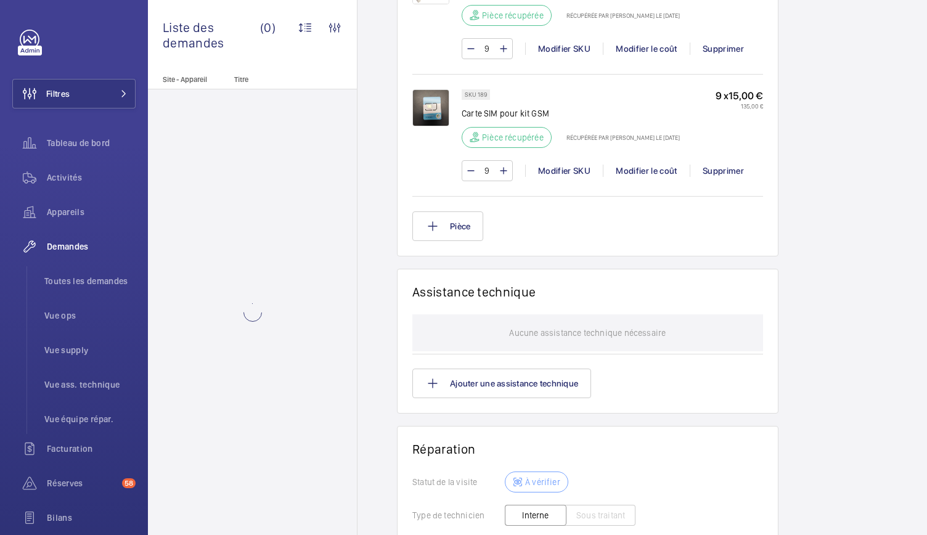 The width and height of the screenshot is (927, 535). I want to click on button: Filtres, so click(74, 94).